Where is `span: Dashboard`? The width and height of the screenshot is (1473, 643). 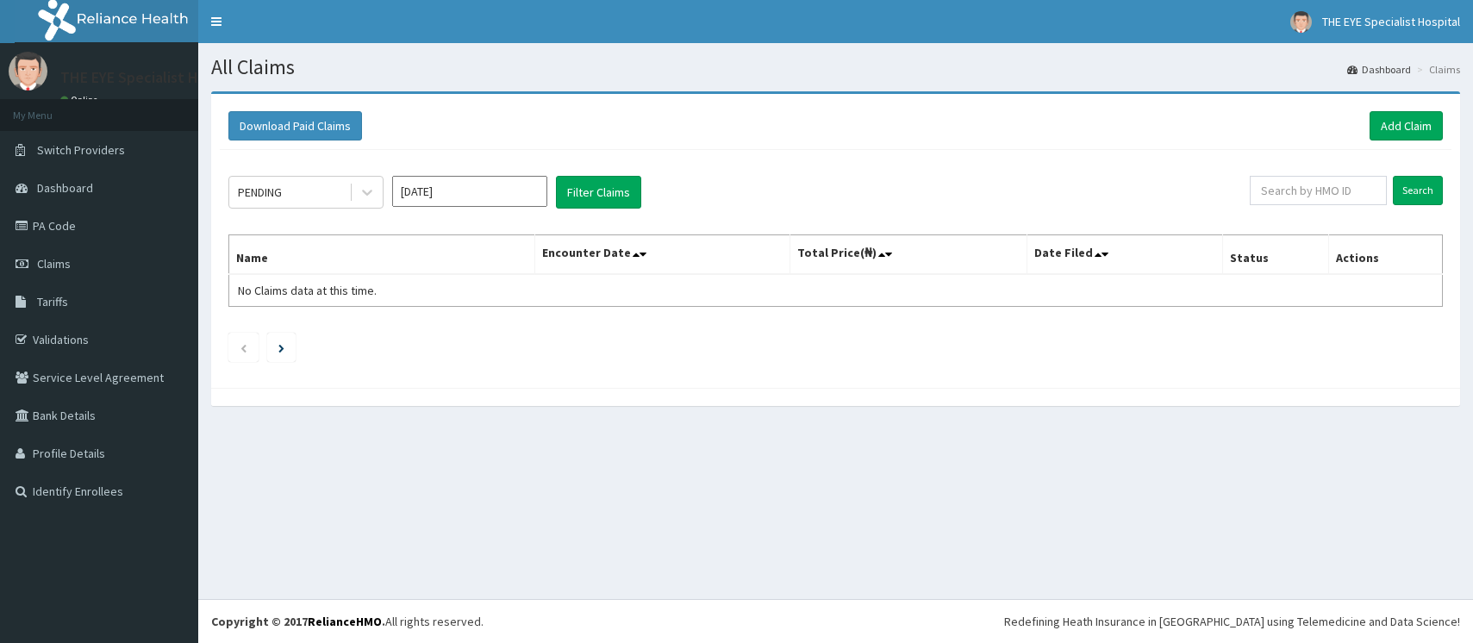 span: Dashboard is located at coordinates (65, 188).